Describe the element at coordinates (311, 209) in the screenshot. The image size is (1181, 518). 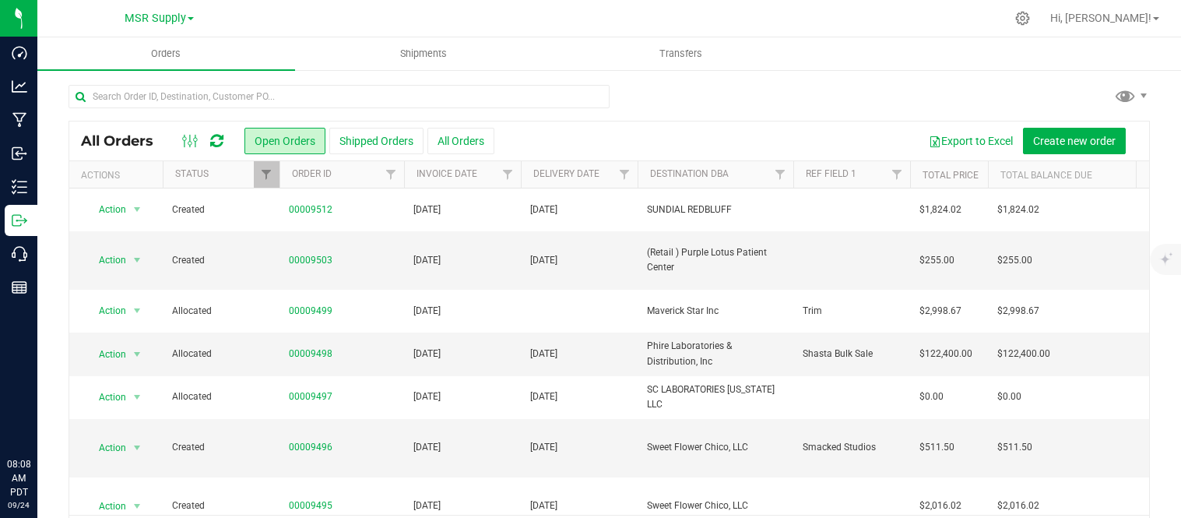
I see `a: 00009512` at that location.